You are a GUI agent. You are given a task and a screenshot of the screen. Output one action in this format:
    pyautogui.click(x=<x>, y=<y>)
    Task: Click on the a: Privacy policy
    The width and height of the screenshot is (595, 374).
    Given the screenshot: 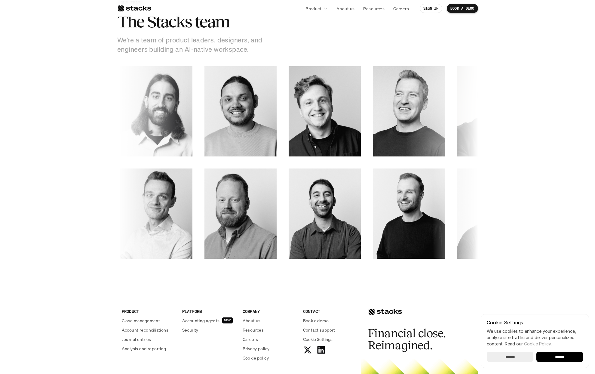 What is the action you would take?
    pyautogui.click(x=269, y=348)
    